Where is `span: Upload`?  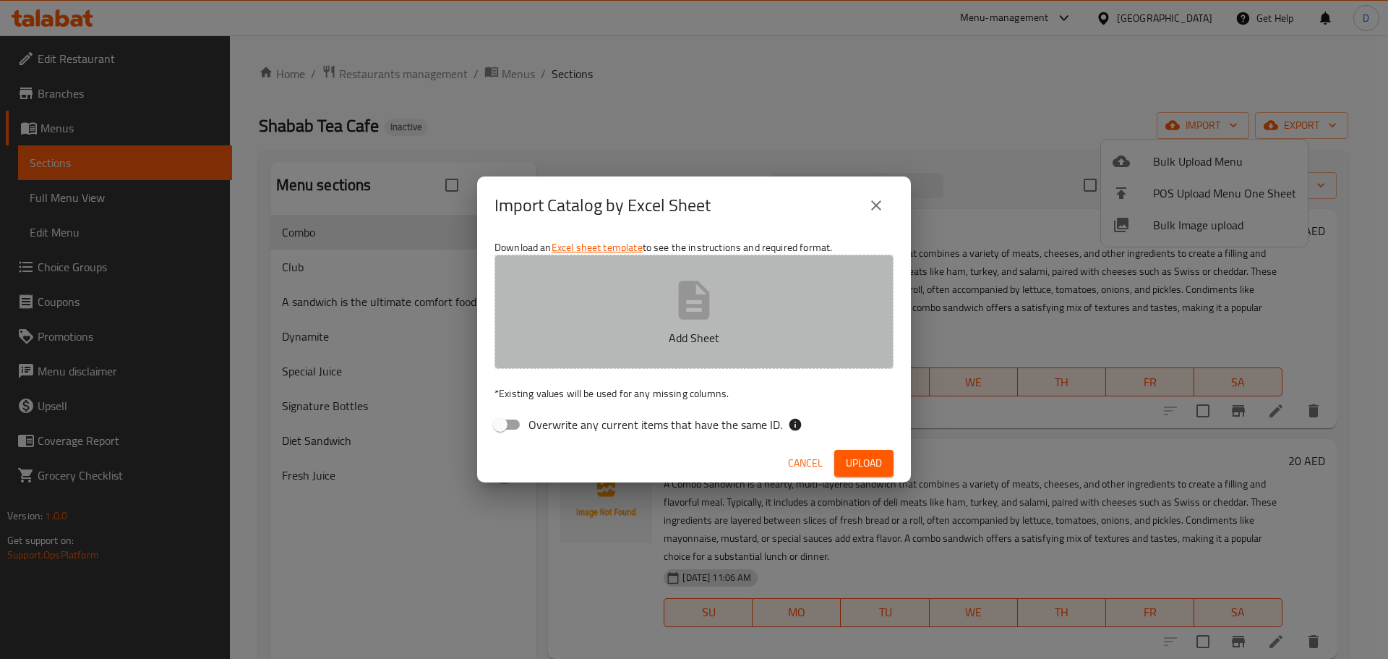 span: Upload is located at coordinates (864, 463).